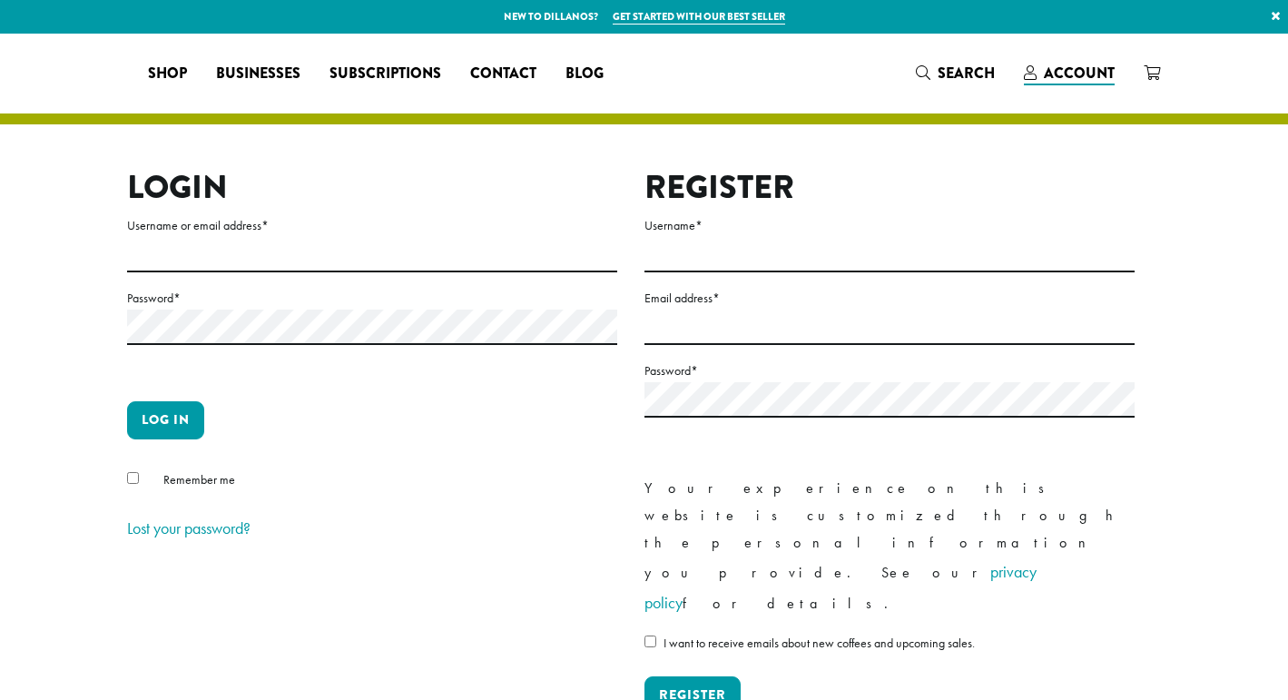 The image size is (1288, 700). I want to click on h2: Register, so click(890, 187).